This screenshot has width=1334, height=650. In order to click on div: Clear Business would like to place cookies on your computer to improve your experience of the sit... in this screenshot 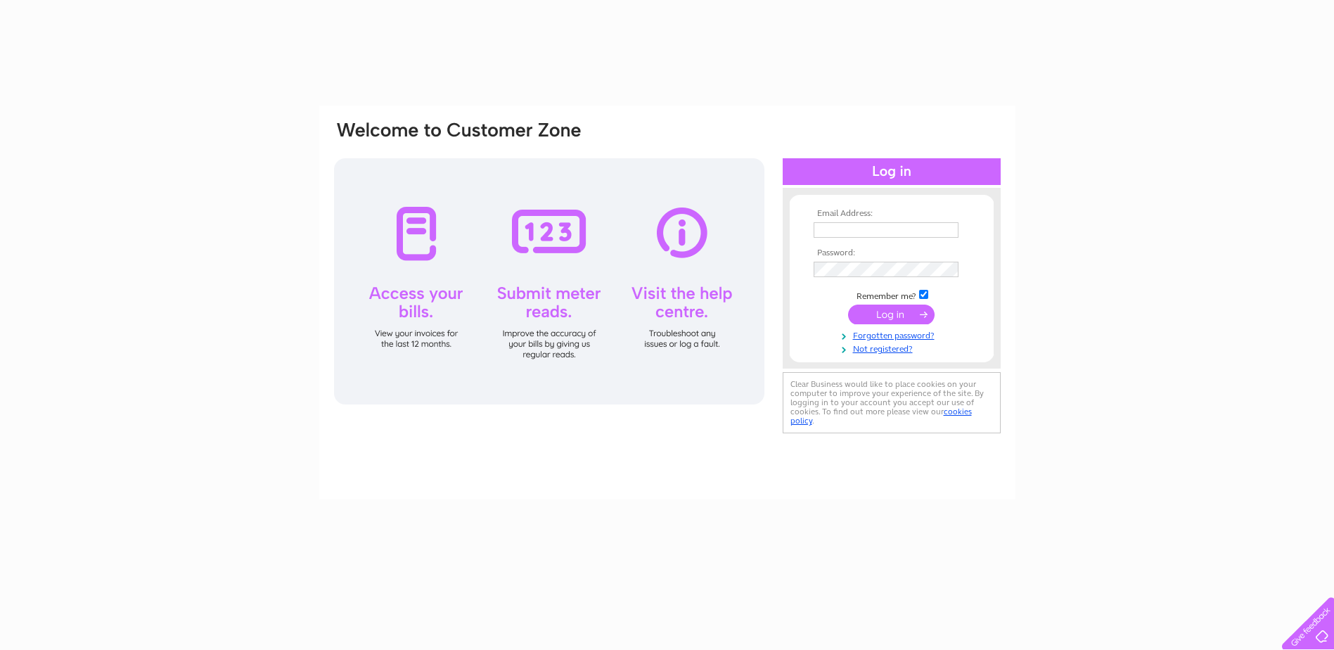, I will do `click(892, 402)`.